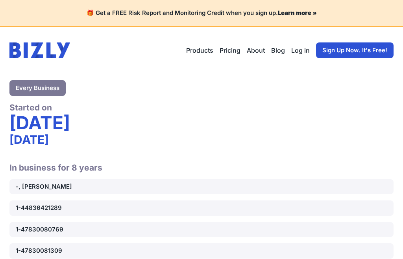 This screenshot has width=403, height=259. What do you see at coordinates (355, 50) in the screenshot?
I see `a: Sign Up Now. It's Free!` at bounding box center [355, 50].